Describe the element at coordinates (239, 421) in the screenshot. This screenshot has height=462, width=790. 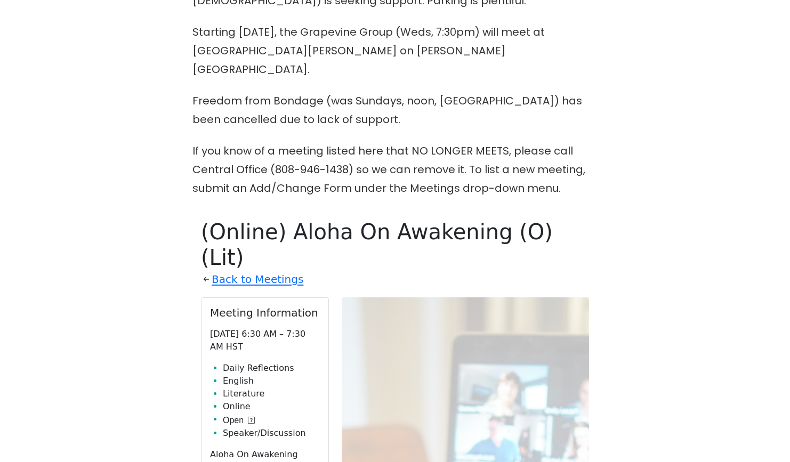
I see `button: Open` at that location.